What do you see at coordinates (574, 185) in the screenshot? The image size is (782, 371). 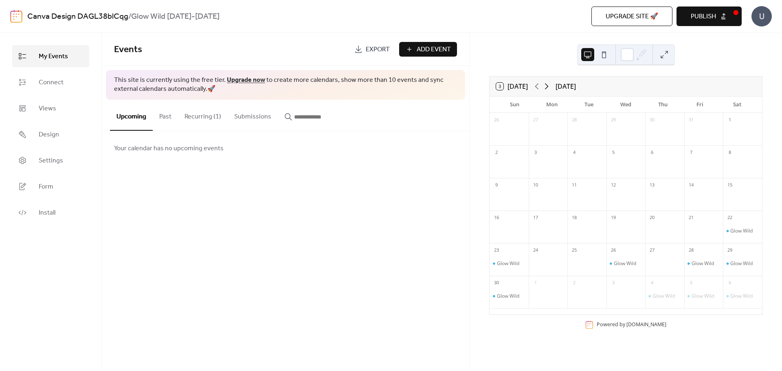 I see `div: 11` at bounding box center [574, 185].